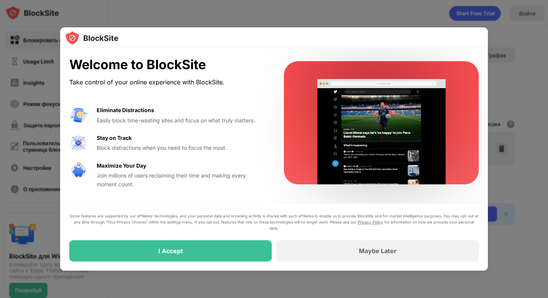  Describe the element at coordinates (167, 65) in the screenshot. I see `div: Welcome to BlockSite` at that location.